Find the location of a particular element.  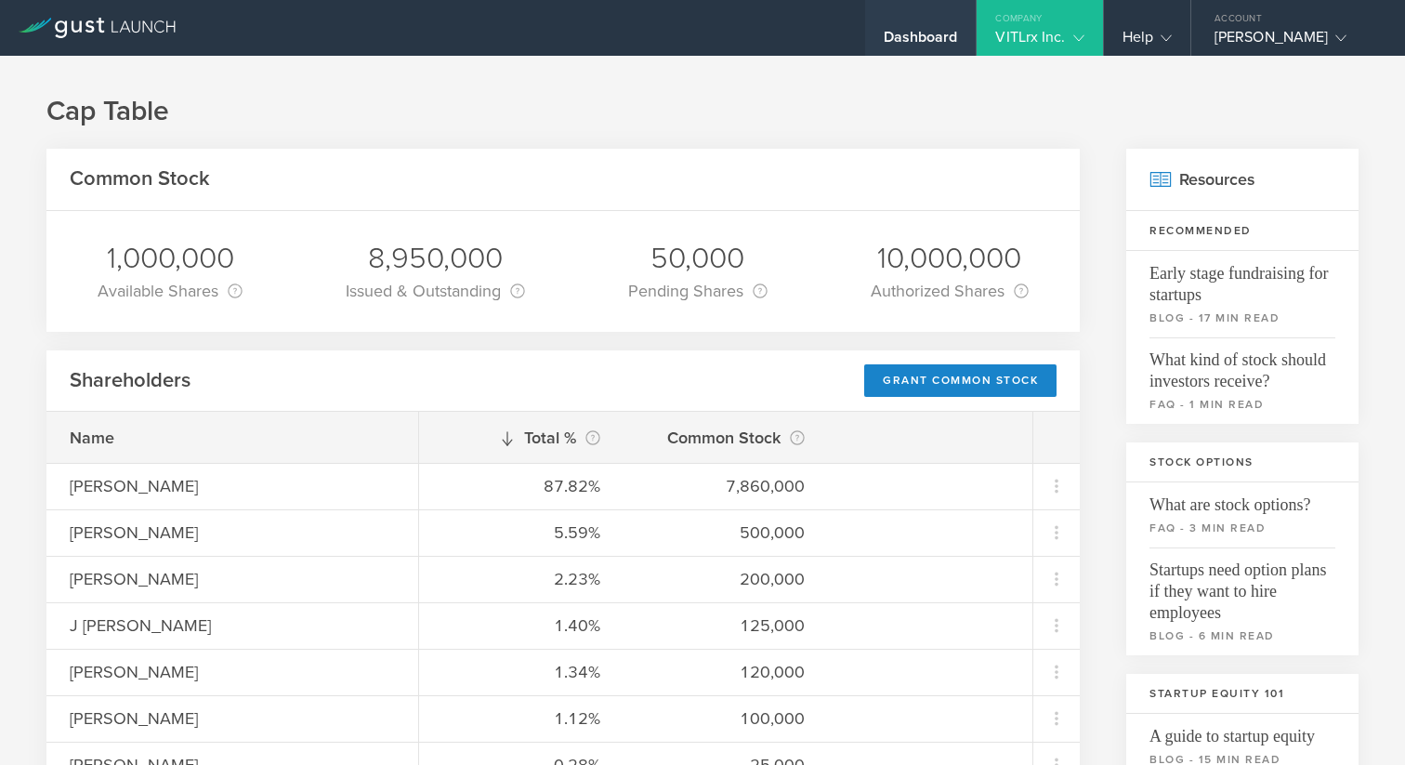

div: 1.34% is located at coordinates (521, 672).